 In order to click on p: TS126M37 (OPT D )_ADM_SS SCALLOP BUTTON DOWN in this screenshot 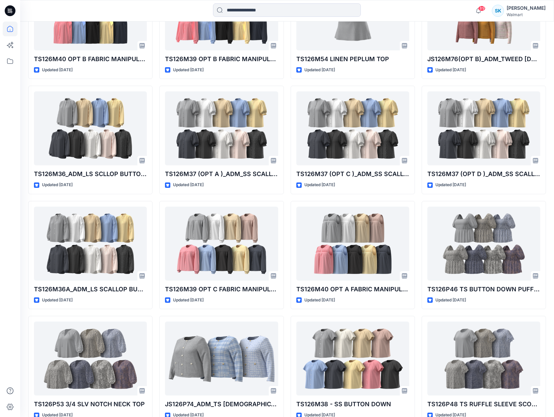, I will do `click(484, 174)`.